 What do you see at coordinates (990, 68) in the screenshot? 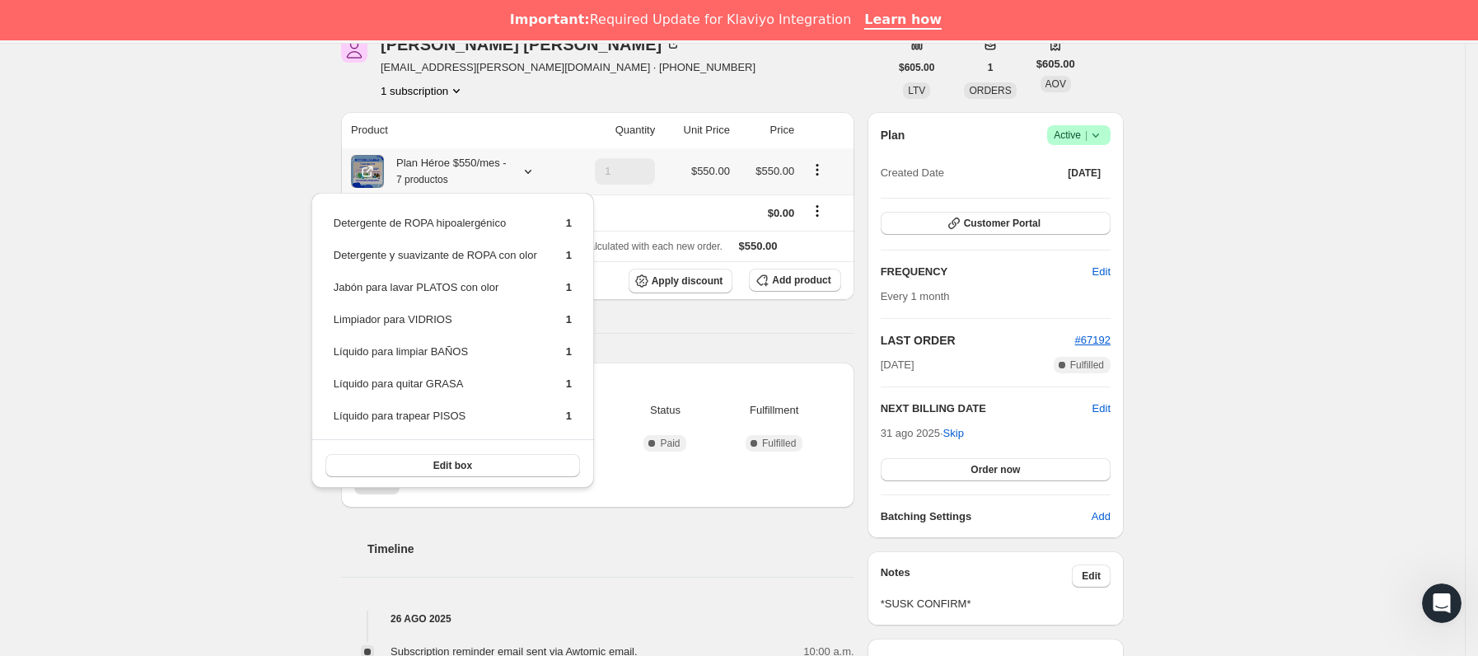
I see `button: 1` at bounding box center [990, 68].